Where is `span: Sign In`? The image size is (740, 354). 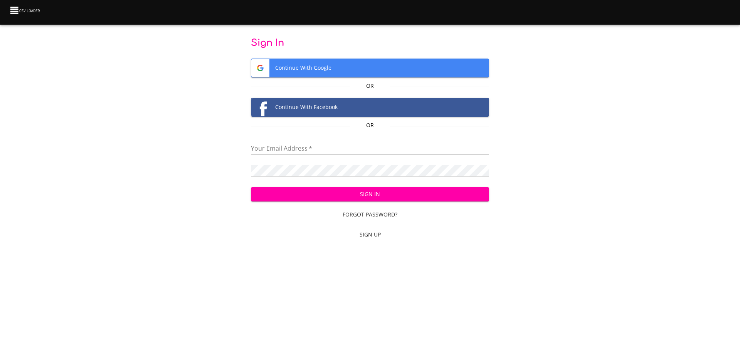 span: Sign In is located at coordinates (370, 194).